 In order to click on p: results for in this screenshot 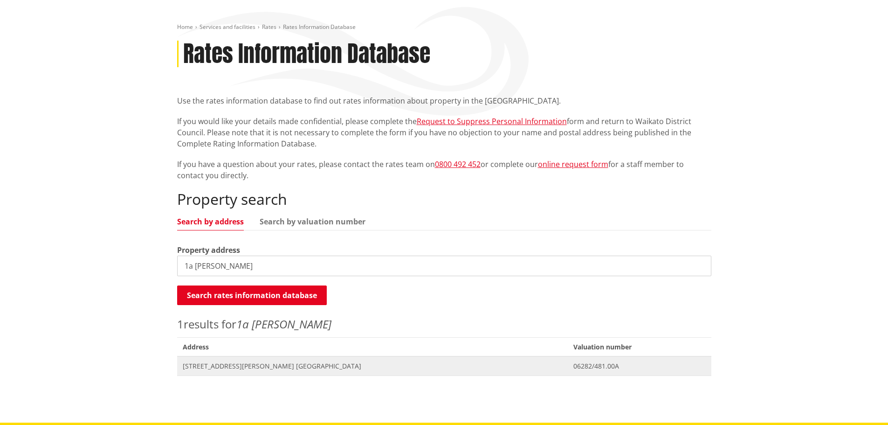, I will do `click(444, 324)`.